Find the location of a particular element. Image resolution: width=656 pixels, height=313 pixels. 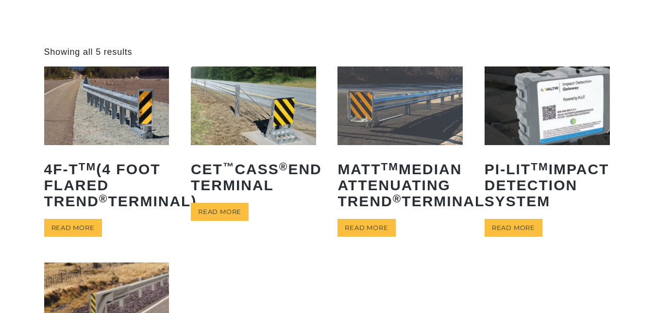

a: CET™CASS®End Terminal is located at coordinates (254, 133).